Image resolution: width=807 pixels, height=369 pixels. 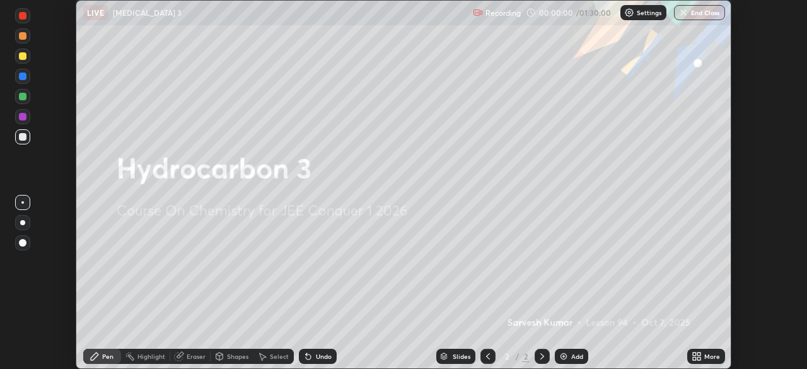 I want to click on p: LIVE, so click(x=95, y=13).